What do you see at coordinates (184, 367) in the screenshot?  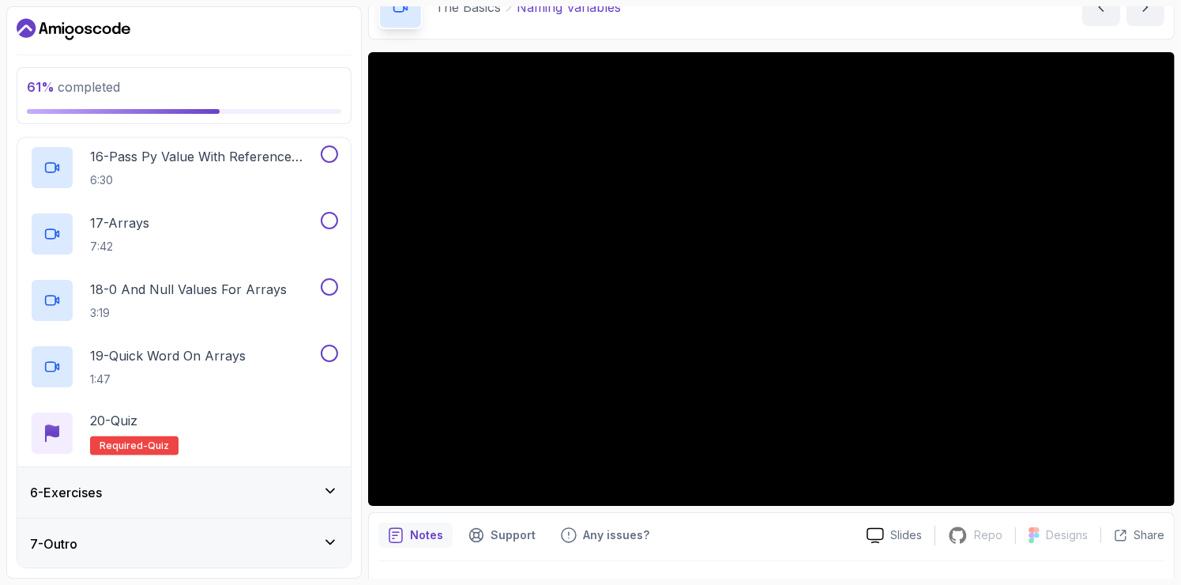 I see `button: 19-Quick Word On Arrays1:47` at bounding box center [184, 367].